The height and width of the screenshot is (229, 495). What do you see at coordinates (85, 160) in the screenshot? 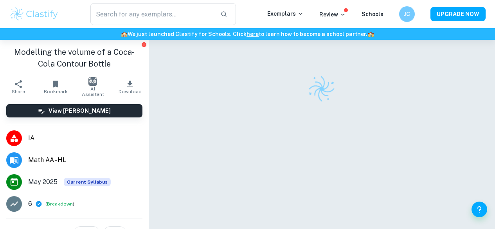
I see `span: Math AA - HL` at bounding box center [85, 160].